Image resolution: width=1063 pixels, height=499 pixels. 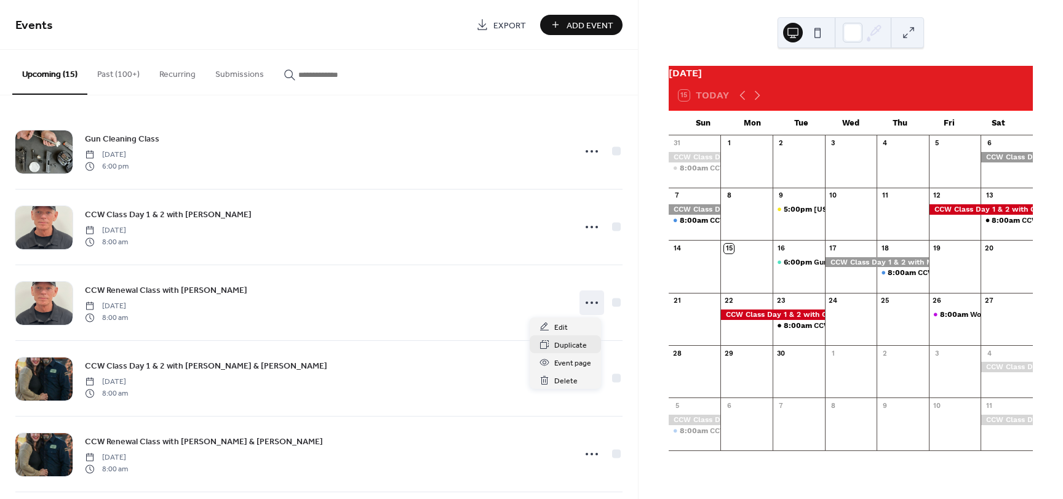 What do you see at coordinates (989, 248) in the screenshot?
I see `div: 20` at bounding box center [989, 248].